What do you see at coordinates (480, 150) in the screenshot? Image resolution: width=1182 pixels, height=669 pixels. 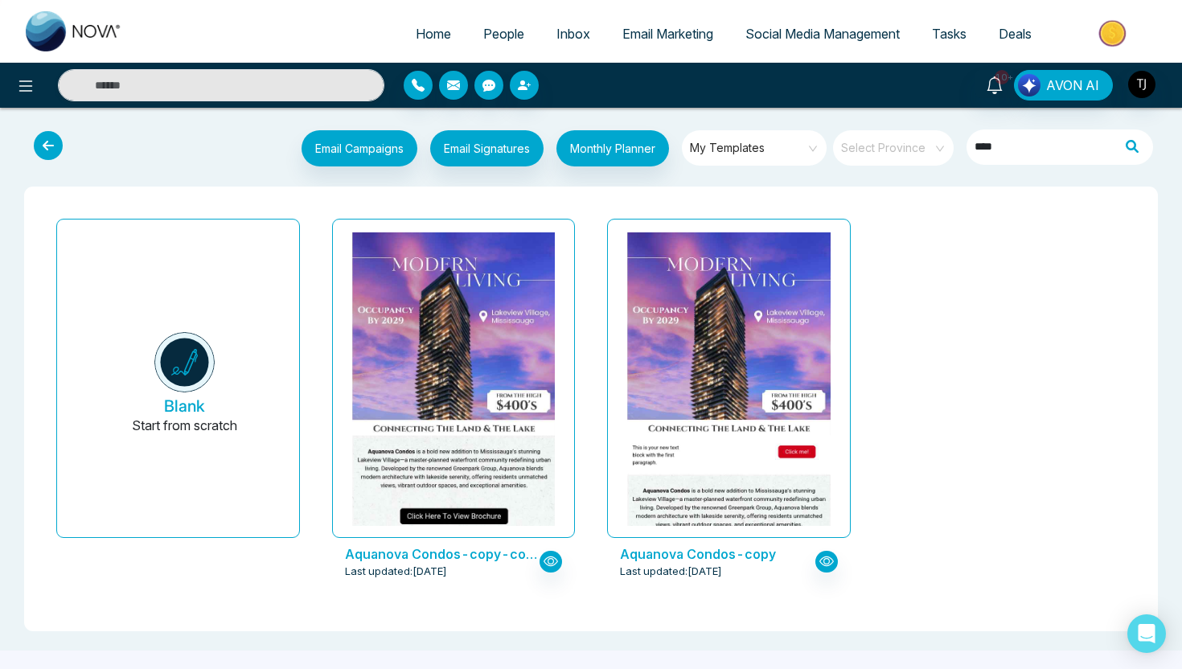 I see `a: Email Signatures` at bounding box center [480, 150].